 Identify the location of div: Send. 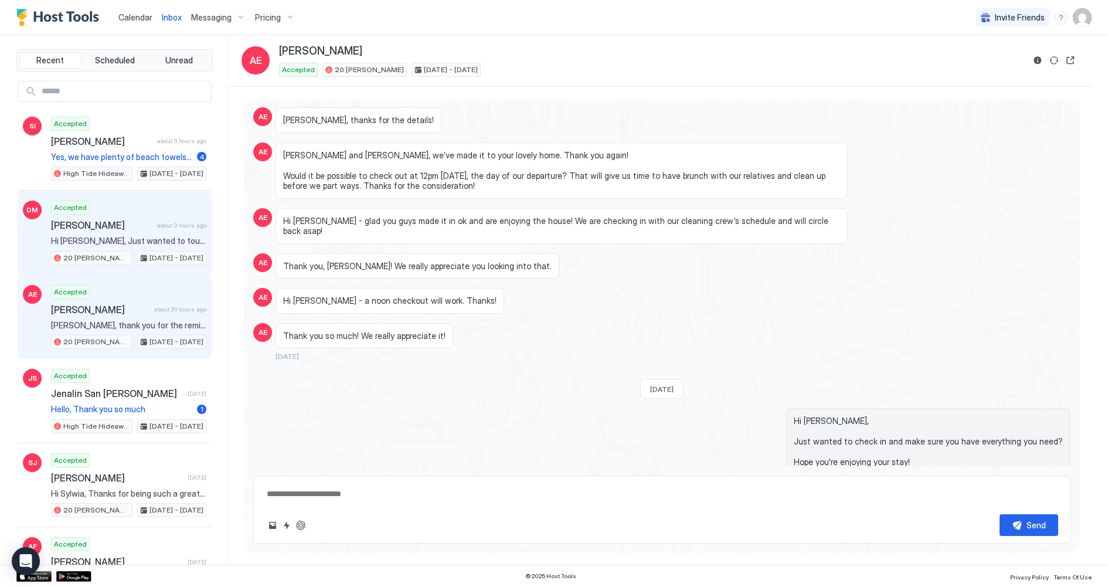
(1036, 525).